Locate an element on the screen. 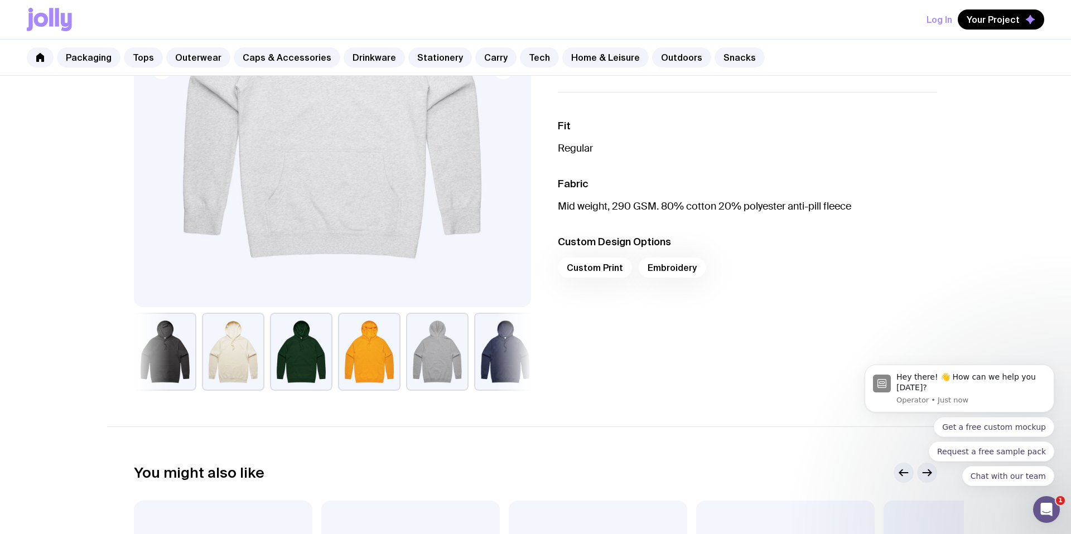  a: Outdoors is located at coordinates (682, 57).